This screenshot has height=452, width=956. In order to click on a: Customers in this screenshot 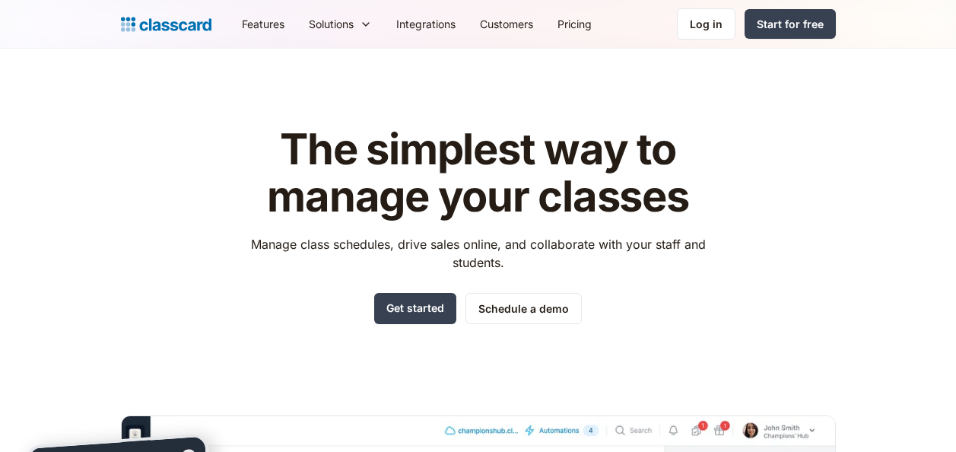, I will do `click(506, 24)`.